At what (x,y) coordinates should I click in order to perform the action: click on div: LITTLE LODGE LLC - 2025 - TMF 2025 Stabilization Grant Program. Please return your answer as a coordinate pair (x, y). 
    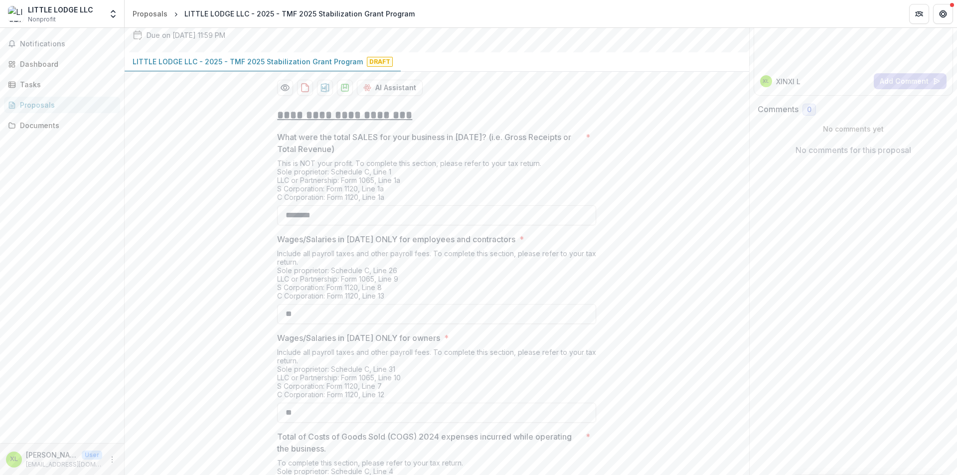
    Looking at the image, I should click on (300, 13).